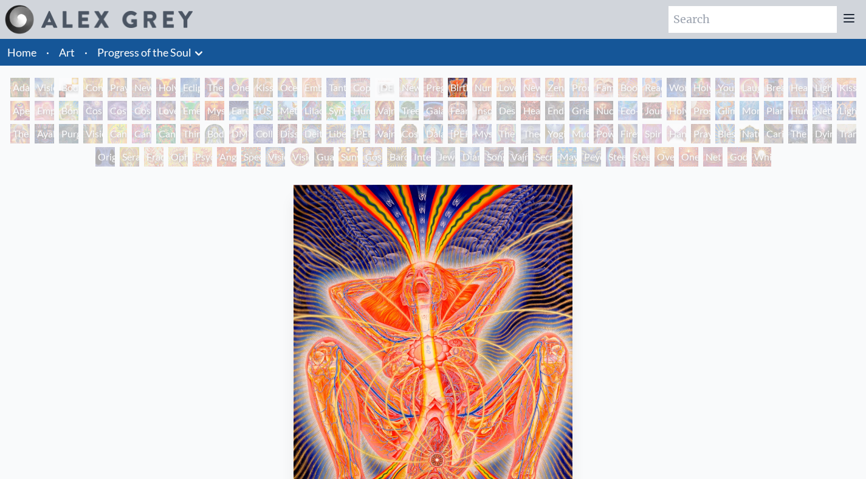  Describe the element at coordinates (397, 157) in the screenshot. I see `div: Bardo Being` at that location.